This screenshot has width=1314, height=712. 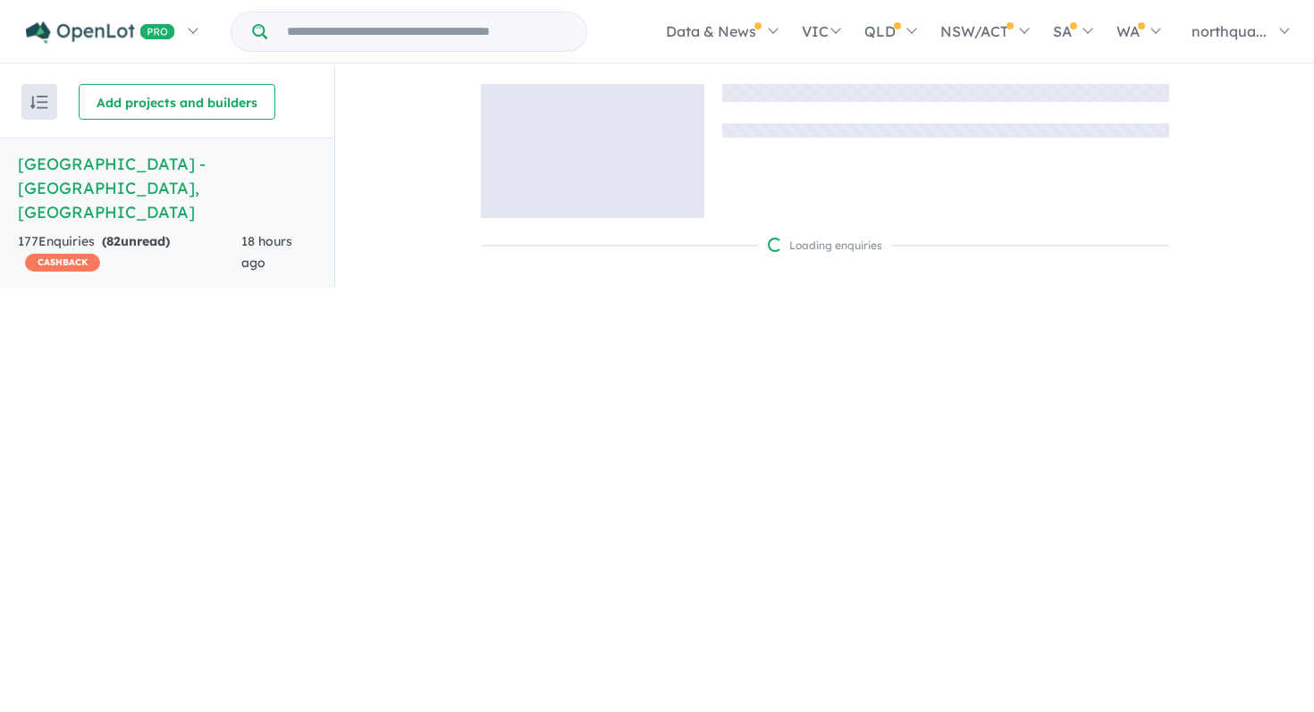 I want to click on span: 18 hours ago, so click(x=266, y=252).